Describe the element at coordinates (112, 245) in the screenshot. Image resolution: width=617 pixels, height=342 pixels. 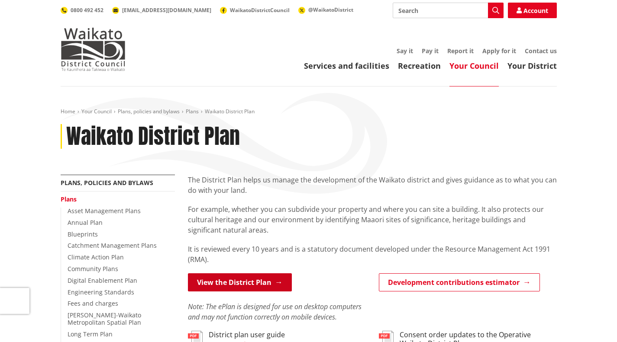
I see `a: Catchment Management Plans` at that location.